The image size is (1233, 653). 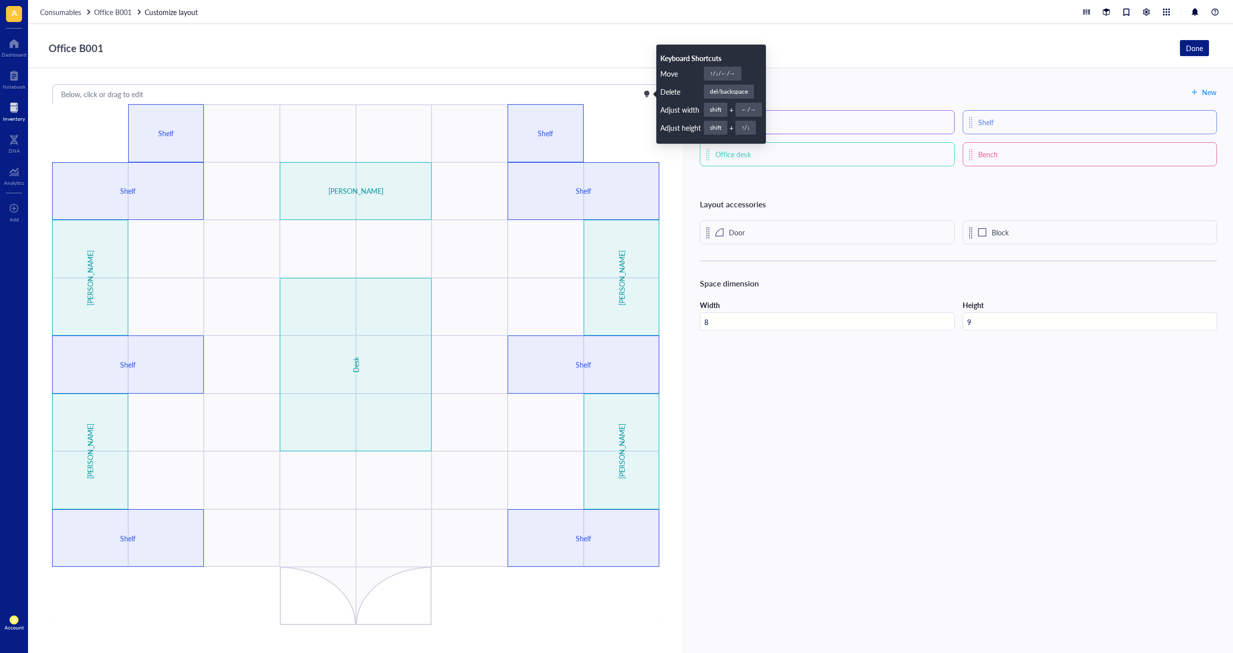 I want to click on div: Layout accessories, so click(x=959, y=204).